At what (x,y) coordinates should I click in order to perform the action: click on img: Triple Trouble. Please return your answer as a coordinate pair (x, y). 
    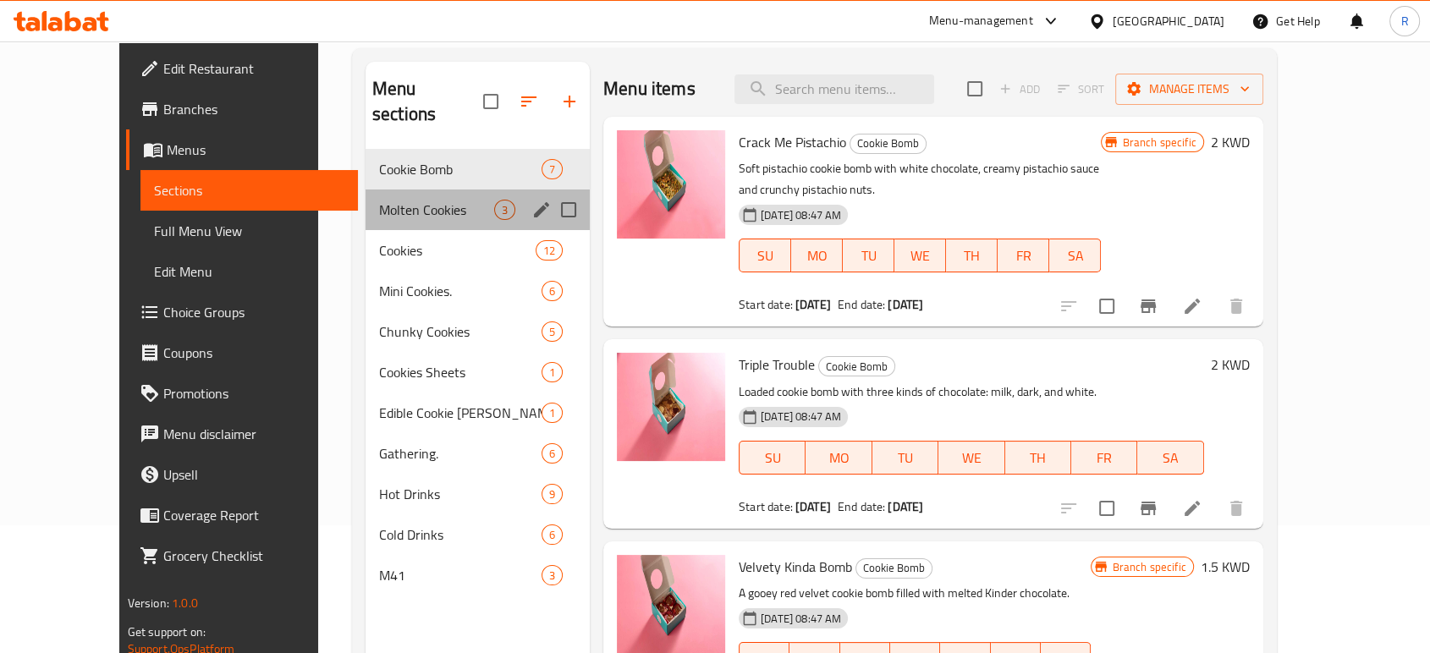
    Looking at the image, I should click on (671, 407).